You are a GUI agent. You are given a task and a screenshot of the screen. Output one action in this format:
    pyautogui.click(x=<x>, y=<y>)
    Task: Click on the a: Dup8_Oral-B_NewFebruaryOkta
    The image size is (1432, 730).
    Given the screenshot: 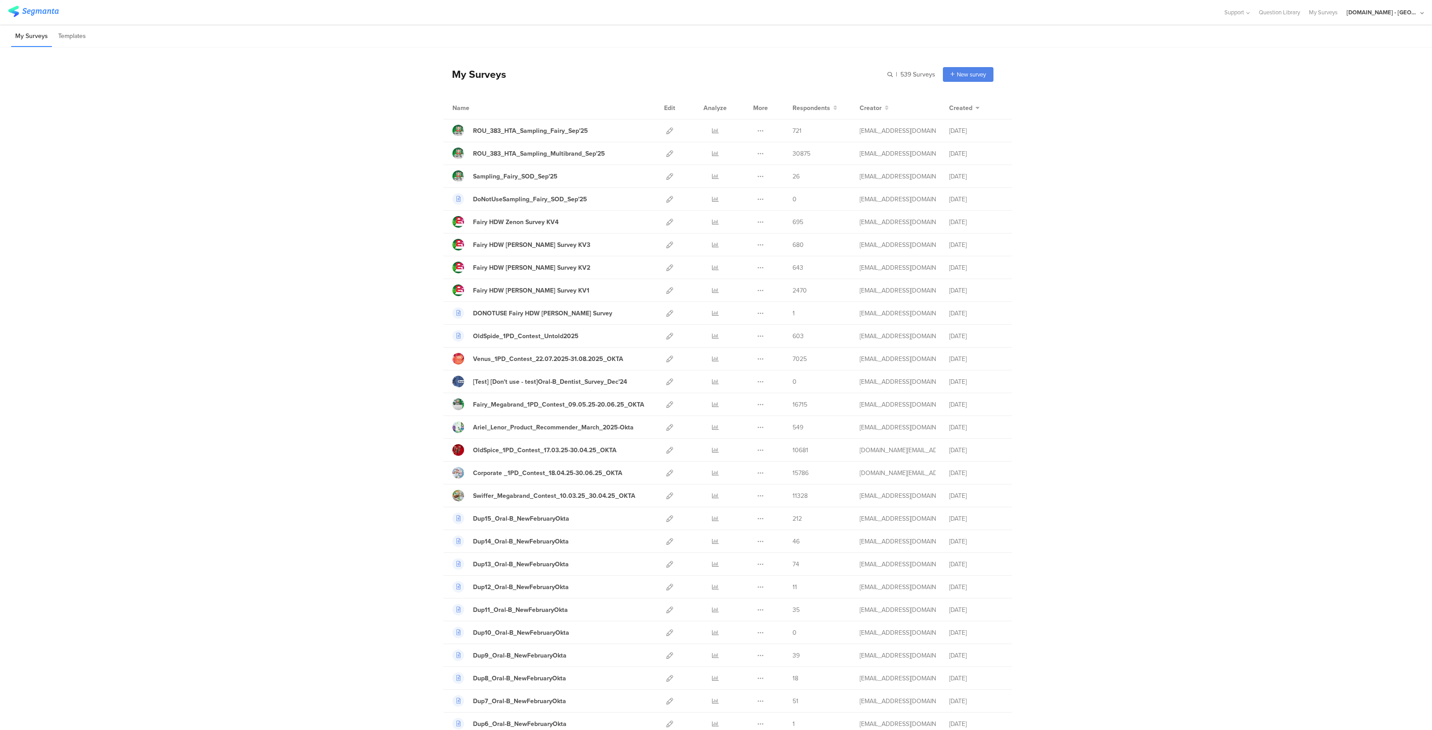 What is the action you would take?
    pyautogui.click(x=509, y=678)
    